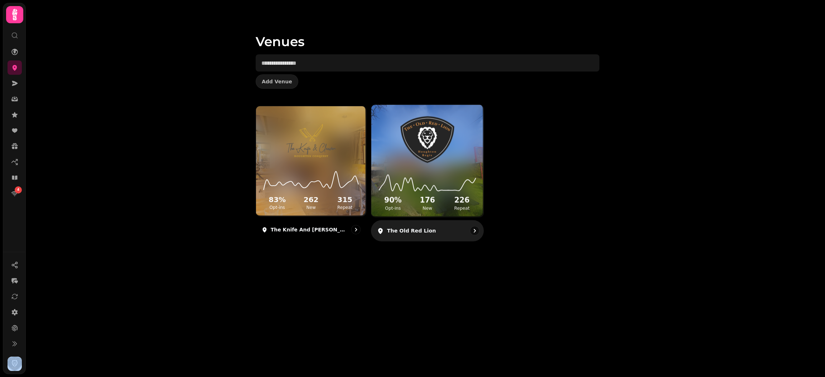  I want to click on button: User avatar, so click(15, 364).